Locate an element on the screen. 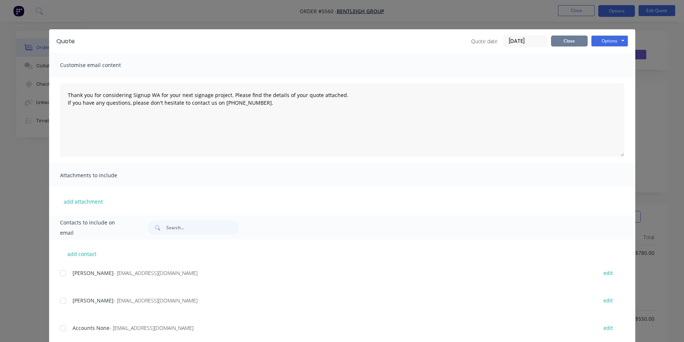 This screenshot has width=684, height=342. span: Quote date is located at coordinates (484, 41).